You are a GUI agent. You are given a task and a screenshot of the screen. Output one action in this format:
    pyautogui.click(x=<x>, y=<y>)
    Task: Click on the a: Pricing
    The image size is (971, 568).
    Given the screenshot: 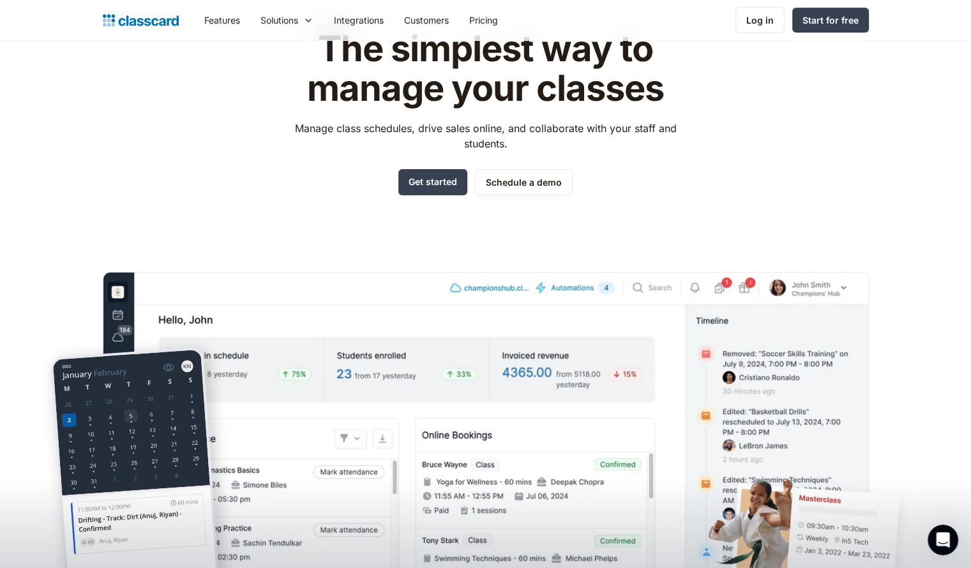 What is the action you would take?
    pyautogui.click(x=483, y=20)
    